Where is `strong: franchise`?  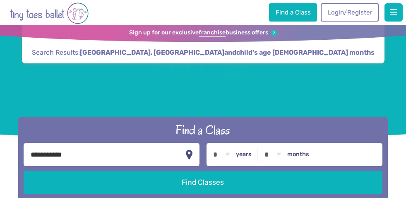 strong: franchise is located at coordinates (212, 33).